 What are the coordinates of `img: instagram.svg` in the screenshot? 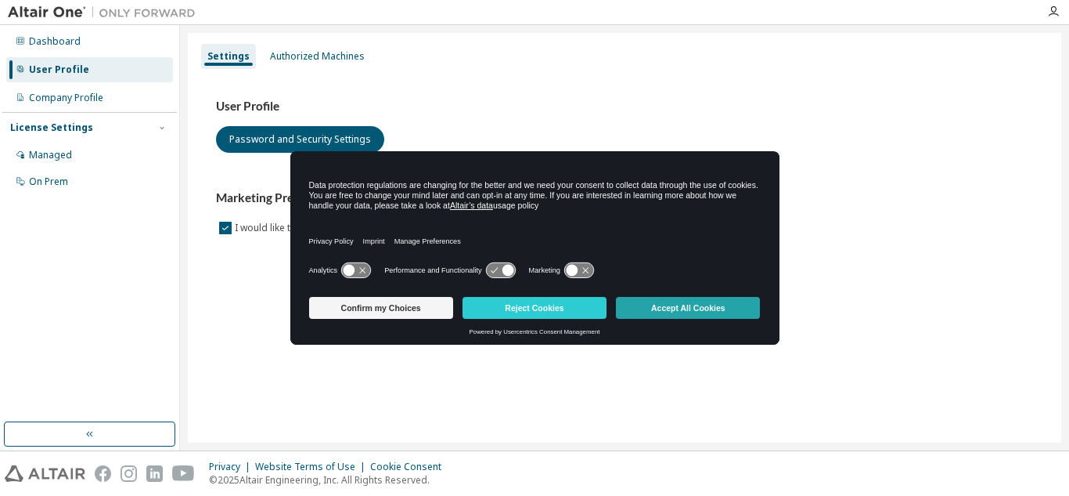 It's located at (128, 473).